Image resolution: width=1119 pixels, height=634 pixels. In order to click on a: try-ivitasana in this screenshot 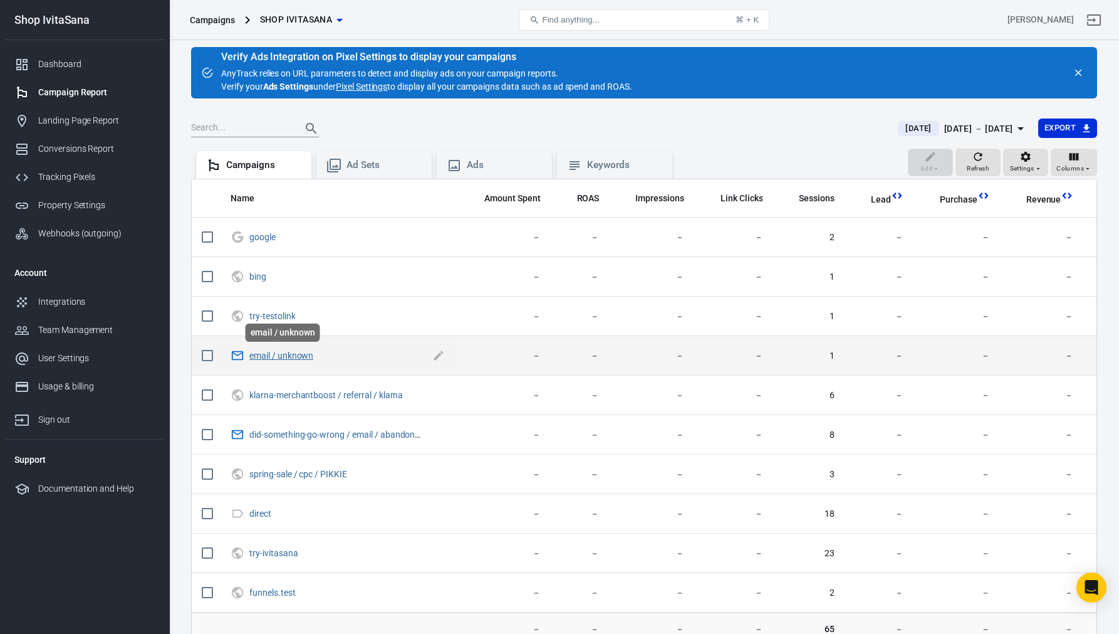, I will do `click(273, 553)`.